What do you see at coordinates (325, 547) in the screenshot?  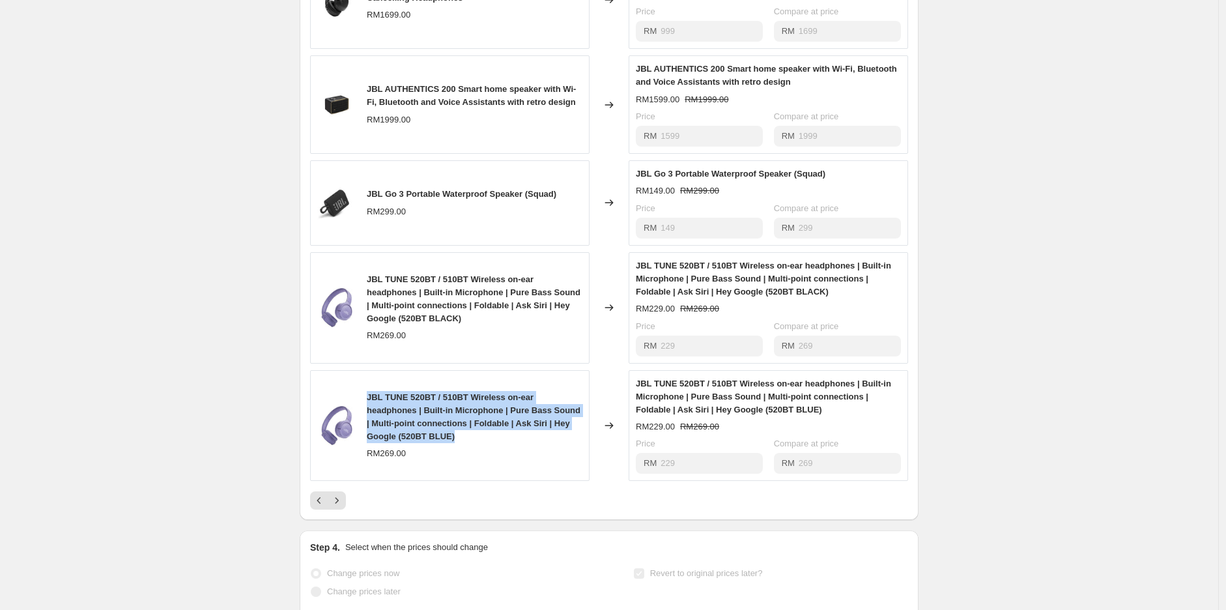 I see `h2: Step 4.` at bounding box center [325, 547].